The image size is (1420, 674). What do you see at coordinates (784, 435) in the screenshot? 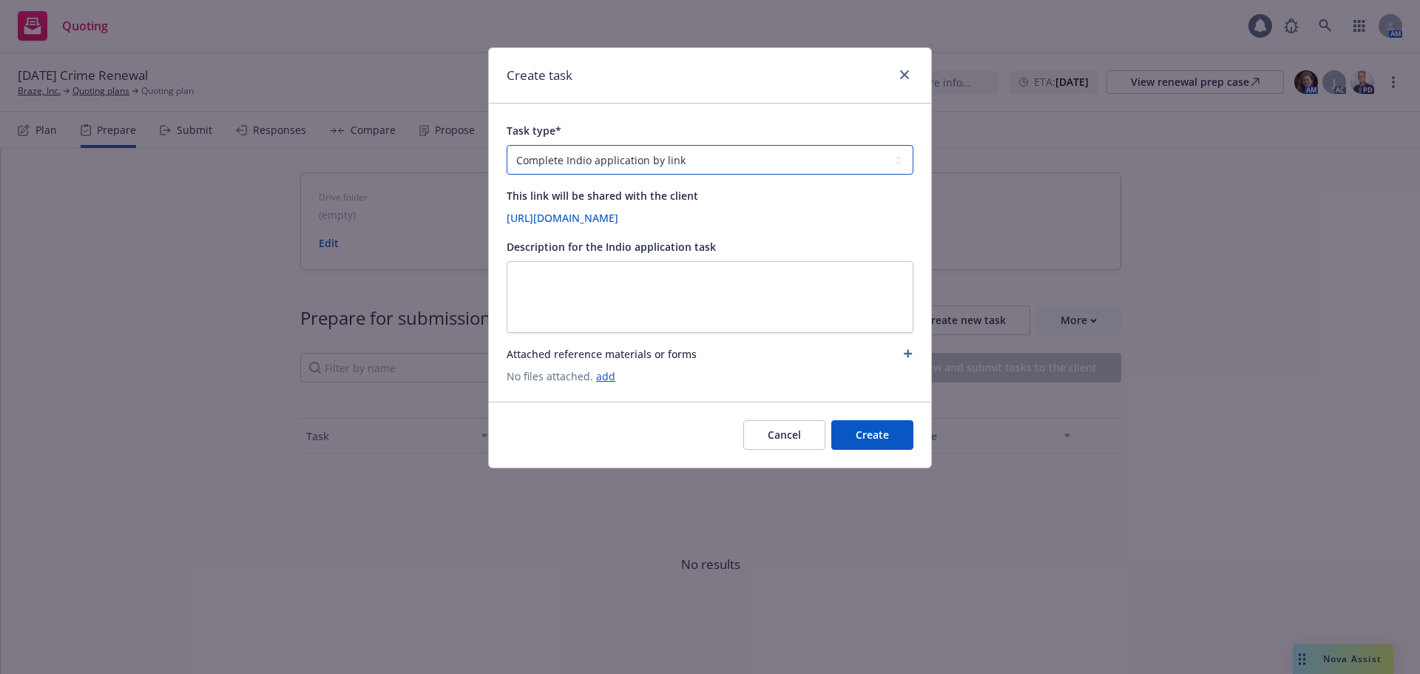
I see `button: Cancel` at bounding box center [784, 435].